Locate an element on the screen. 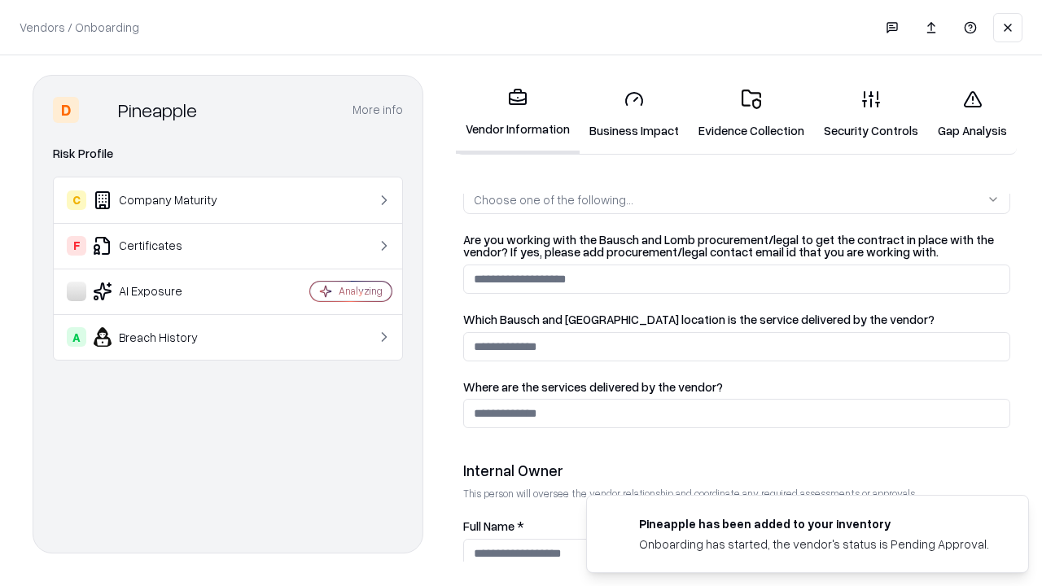 The image size is (1042, 586). div: Onboarding has started, the vendor's status is Pending Approval. is located at coordinates (814, 544).